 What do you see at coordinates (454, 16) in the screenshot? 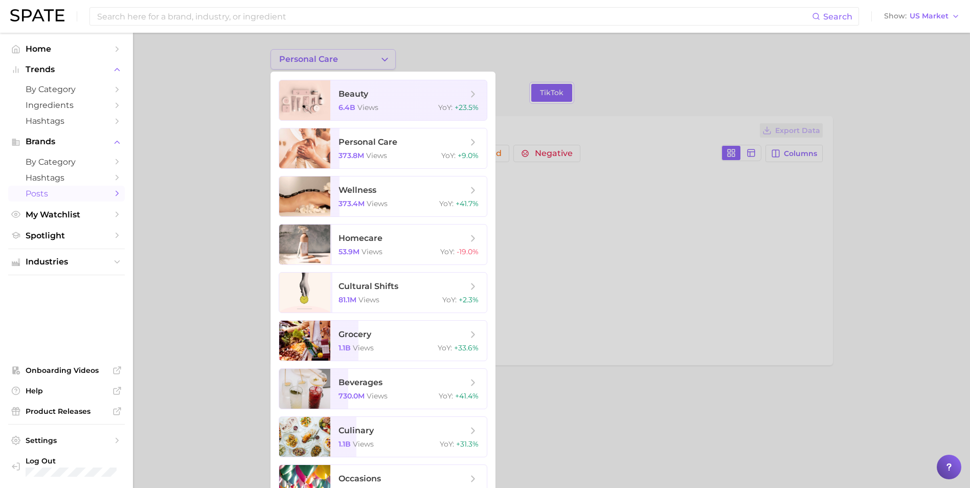
I see `input: Search here for a brand, industry, or ingredient` at bounding box center [454, 16].